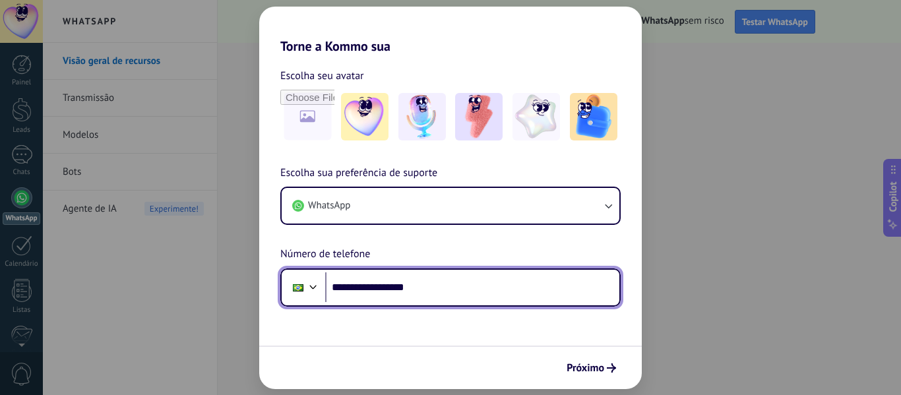 The image size is (901, 395). What do you see at coordinates (451, 206) in the screenshot?
I see `button: WhatsApp` at bounding box center [451, 206].